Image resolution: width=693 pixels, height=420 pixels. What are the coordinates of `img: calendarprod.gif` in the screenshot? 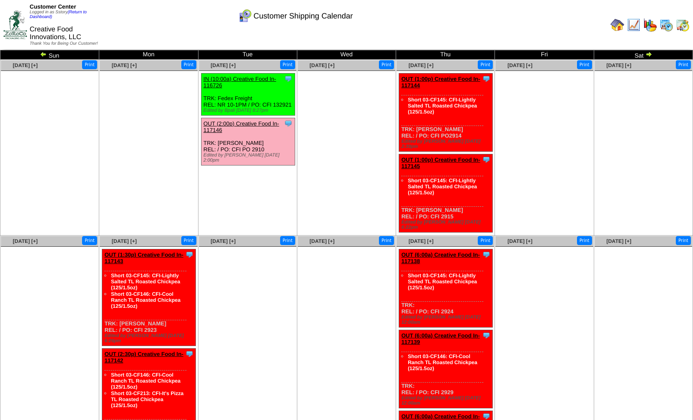 It's located at (666, 25).